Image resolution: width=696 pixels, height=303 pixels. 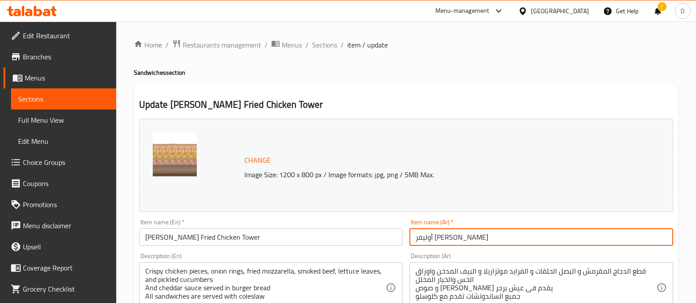 I want to click on a: Full Menu View, so click(x=63, y=120).